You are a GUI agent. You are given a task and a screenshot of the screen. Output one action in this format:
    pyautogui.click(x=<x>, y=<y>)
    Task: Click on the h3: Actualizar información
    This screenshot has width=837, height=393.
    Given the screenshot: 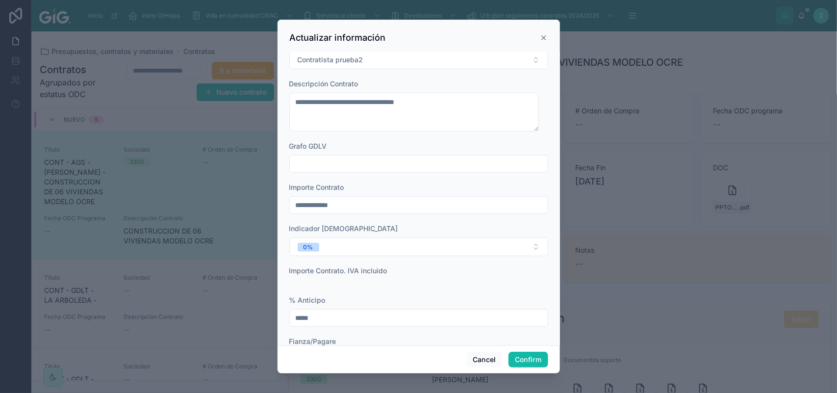 What is the action you would take?
    pyautogui.click(x=338, y=38)
    